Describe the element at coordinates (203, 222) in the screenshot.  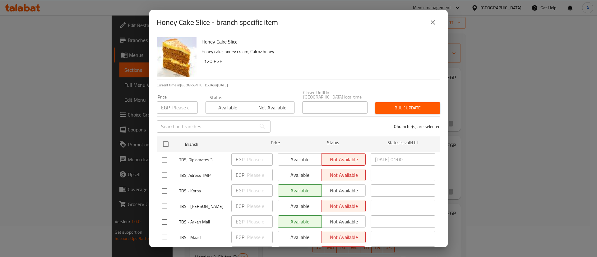
I see `span: TBS - Arkan Mall` at that location.